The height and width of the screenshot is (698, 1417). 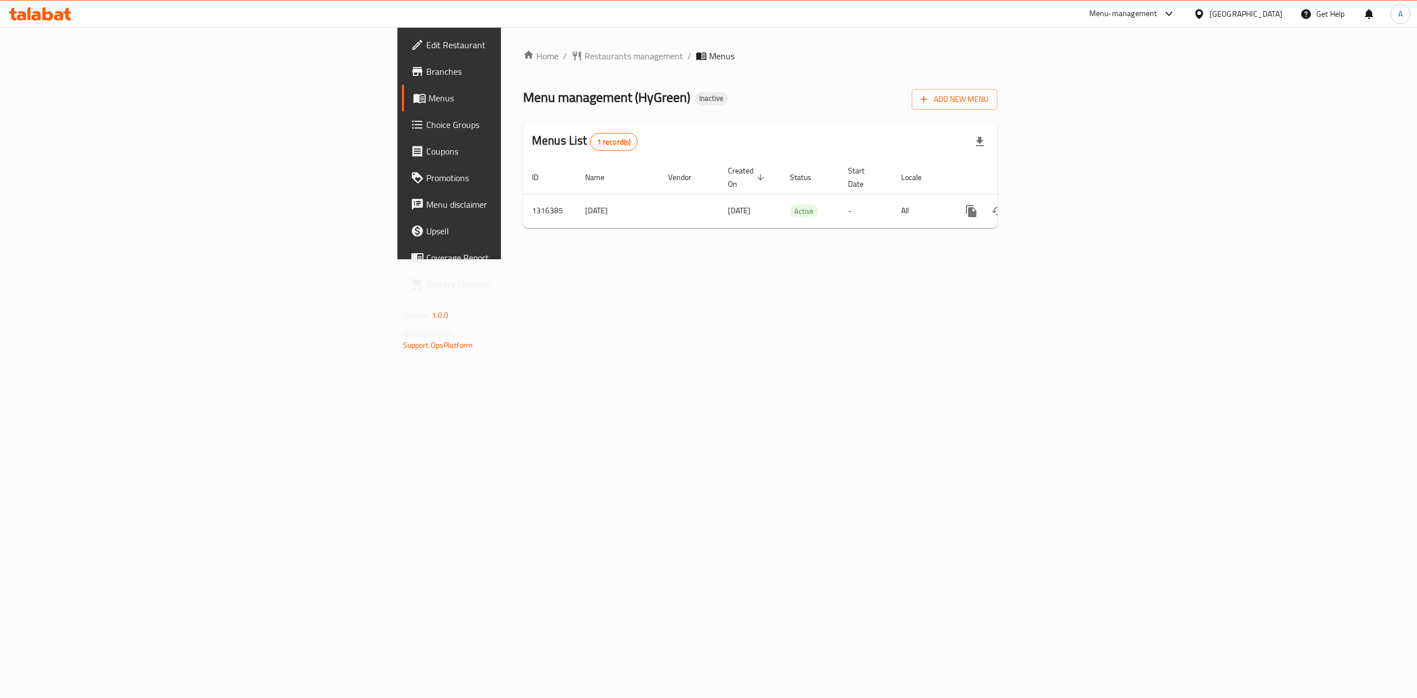 I want to click on span: Start Date, so click(x=864, y=177).